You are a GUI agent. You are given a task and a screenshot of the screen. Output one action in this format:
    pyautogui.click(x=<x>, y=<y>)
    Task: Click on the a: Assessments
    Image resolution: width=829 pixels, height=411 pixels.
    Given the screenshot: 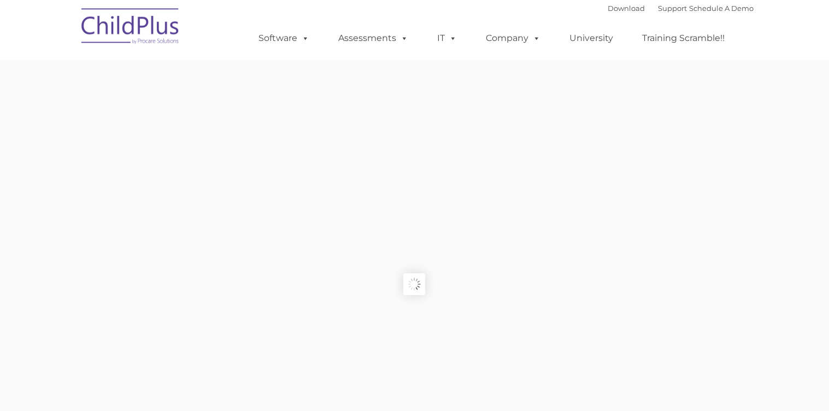 What is the action you would take?
    pyautogui.click(x=373, y=38)
    